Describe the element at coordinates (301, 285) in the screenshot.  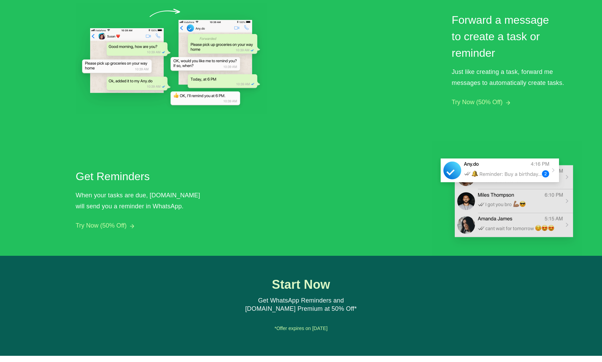
I see `h1: Start Now` at that location.